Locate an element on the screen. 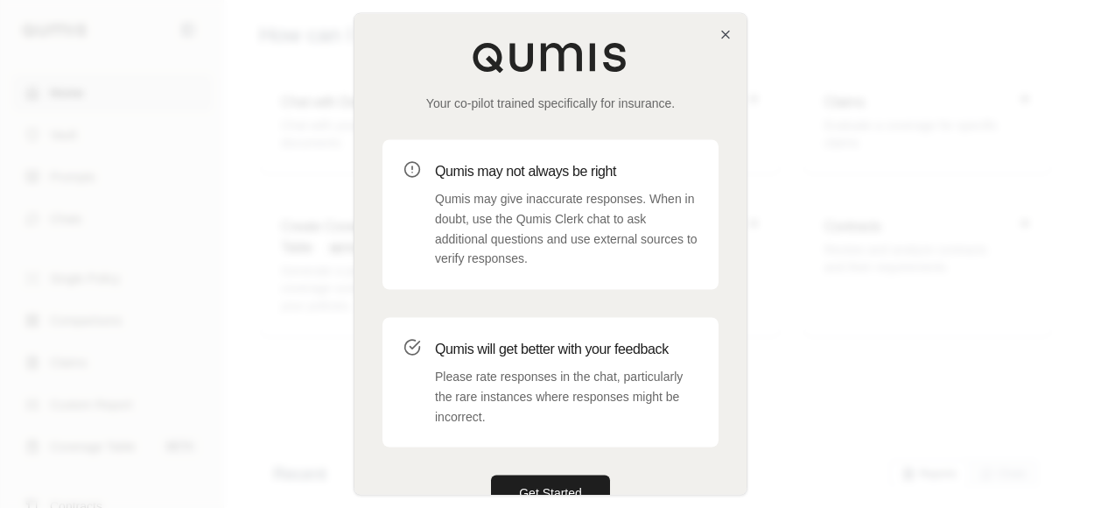 The height and width of the screenshot is (508, 1101). p: Your co-pilot trained specifically for insurance. is located at coordinates (550, 103).